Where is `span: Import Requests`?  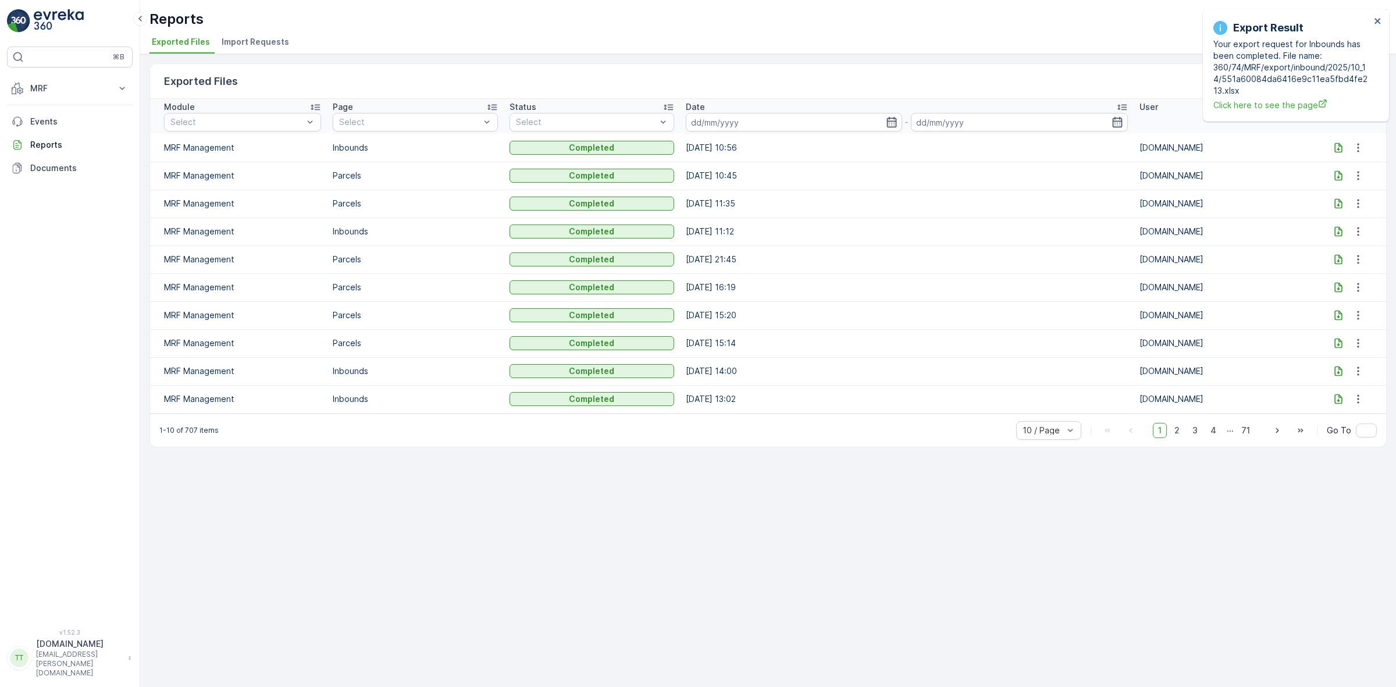
span: Import Requests is located at coordinates (255, 42).